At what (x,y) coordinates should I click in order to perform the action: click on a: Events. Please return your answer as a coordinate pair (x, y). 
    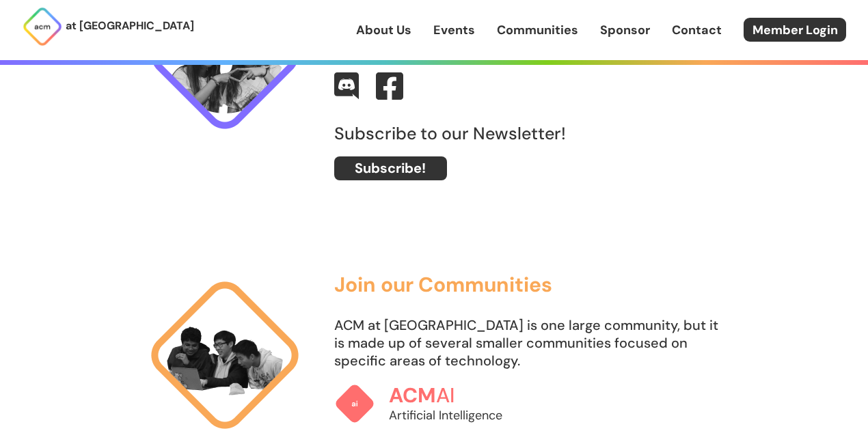
    Looking at the image, I should click on (454, 30).